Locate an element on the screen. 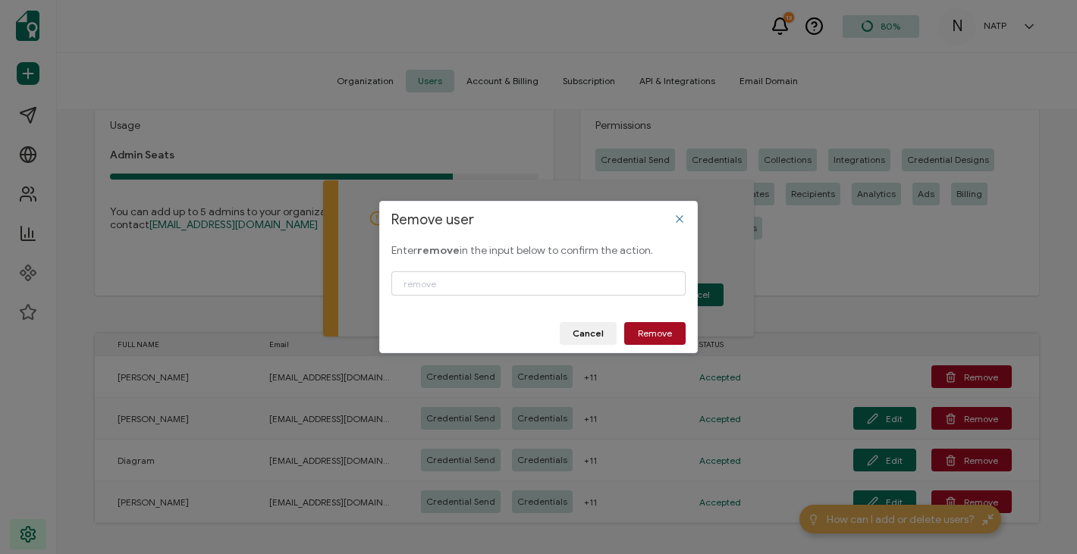 This screenshot has width=1077, height=554. span: Remove is located at coordinates (654, 334).